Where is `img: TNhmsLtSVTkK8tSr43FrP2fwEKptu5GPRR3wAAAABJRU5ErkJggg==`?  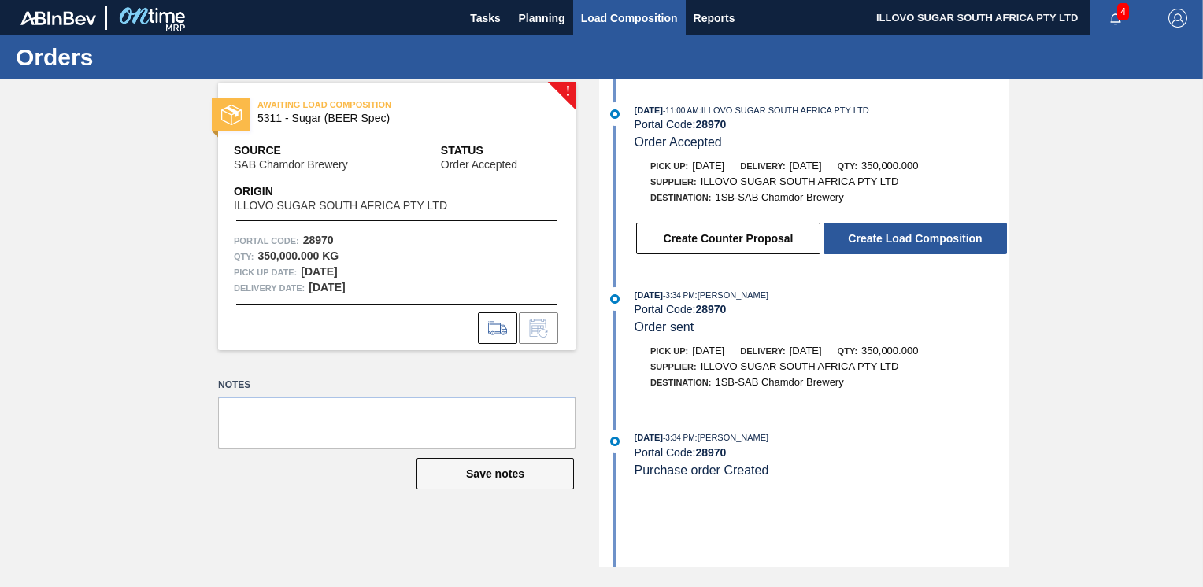
img: TNhmsLtSVTkK8tSr43FrP2fwEKptu5GPRR3wAAAABJRU5ErkJggg== is located at coordinates (58, 18).